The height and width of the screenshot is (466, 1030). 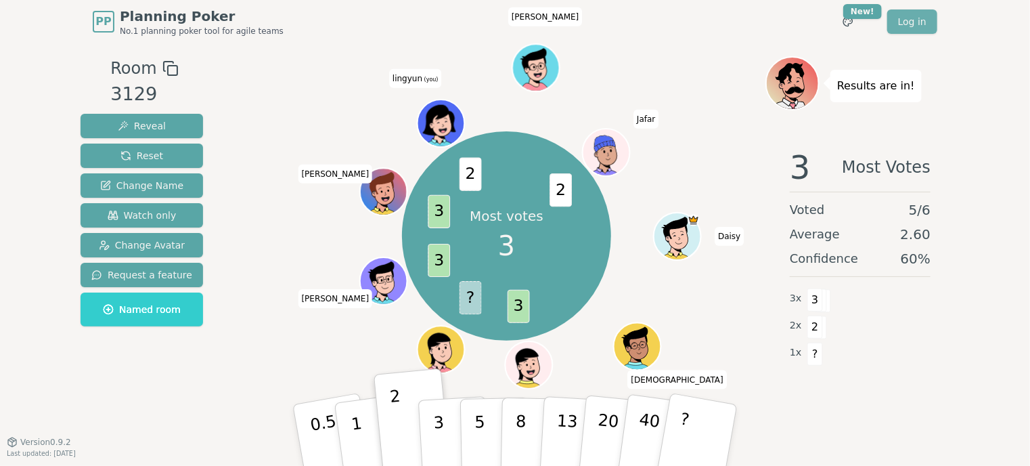 I want to click on span: (you), so click(x=431, y=79).